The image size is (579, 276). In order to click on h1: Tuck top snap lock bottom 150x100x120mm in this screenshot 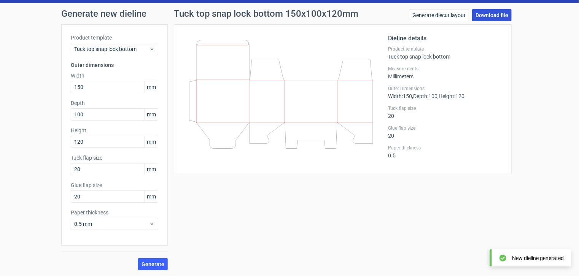, I will do `click(266, 14)`.